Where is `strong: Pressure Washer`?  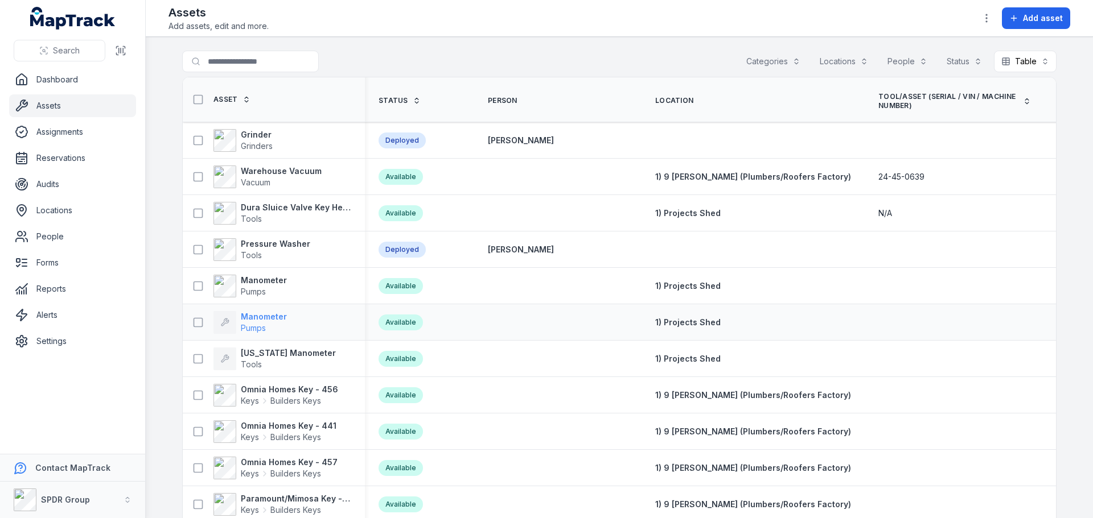
strong: Pressure Washer is located at coordinates (275, 244).